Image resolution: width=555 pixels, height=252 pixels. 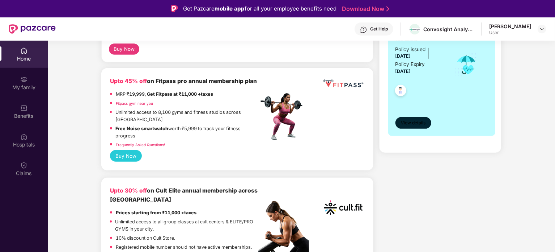 What do you see at coordinates (146, 238) in the screenshot?
I see `p: 10% discount on Cult Store.` at bounding box center [146, 238].